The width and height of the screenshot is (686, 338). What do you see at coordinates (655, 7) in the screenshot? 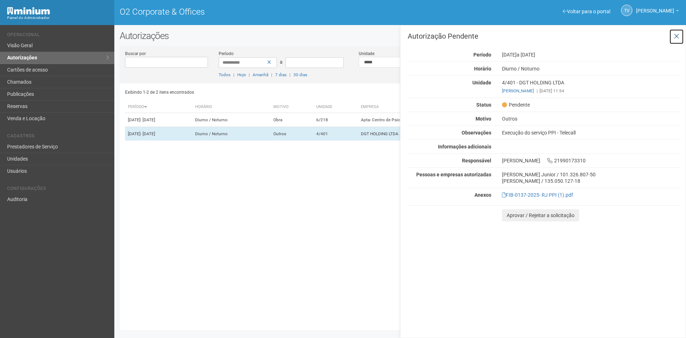
I see `span: Thayane Vasconcelos Torres` at bounding box center [655, 7].